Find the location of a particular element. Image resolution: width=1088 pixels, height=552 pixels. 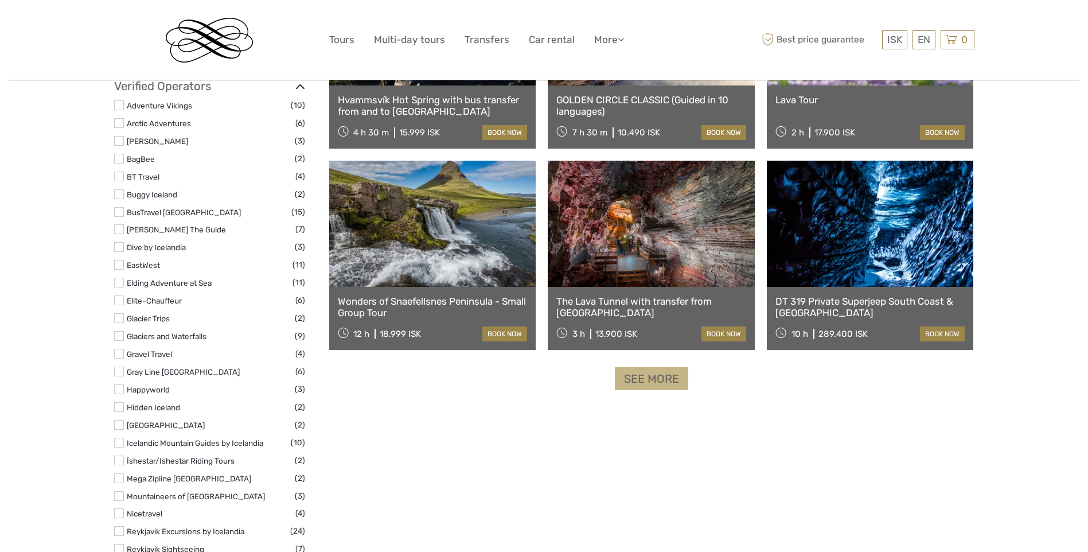

span: 3 h is located at coordinates (579, 334).